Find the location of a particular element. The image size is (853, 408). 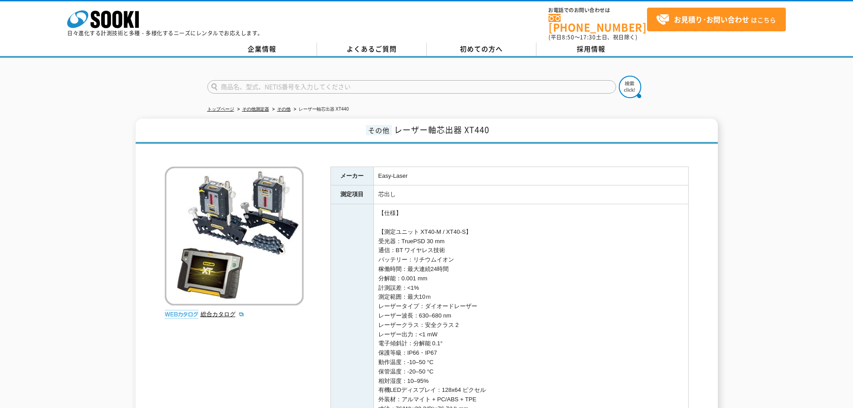

th: メーカー is located at coordinates (352, 176).